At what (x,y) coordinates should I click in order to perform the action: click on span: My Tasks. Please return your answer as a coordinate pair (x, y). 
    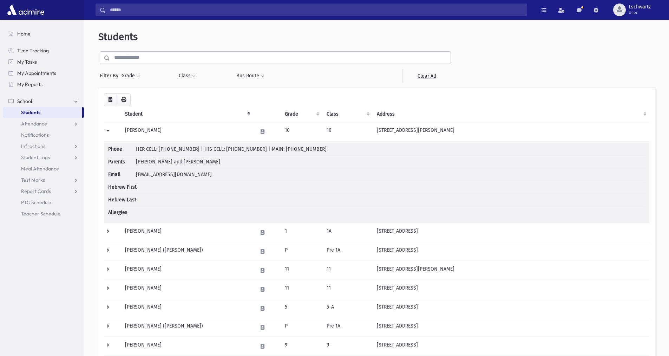
    Looking at the image, I should click on (27, 62).